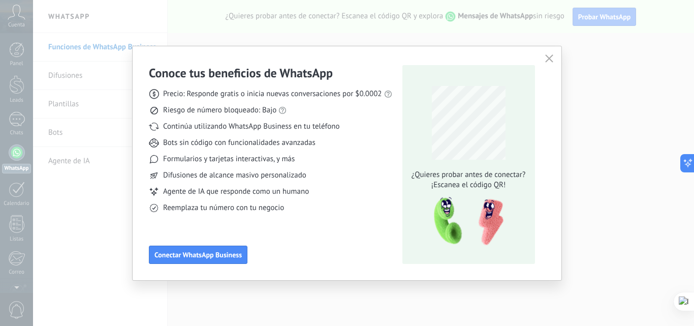 This screenshot has width=694, height=326. Describe the element at coordinates (198, 255) in the screenshot. I see `button: Conectar WhatsApp Business` at that location.